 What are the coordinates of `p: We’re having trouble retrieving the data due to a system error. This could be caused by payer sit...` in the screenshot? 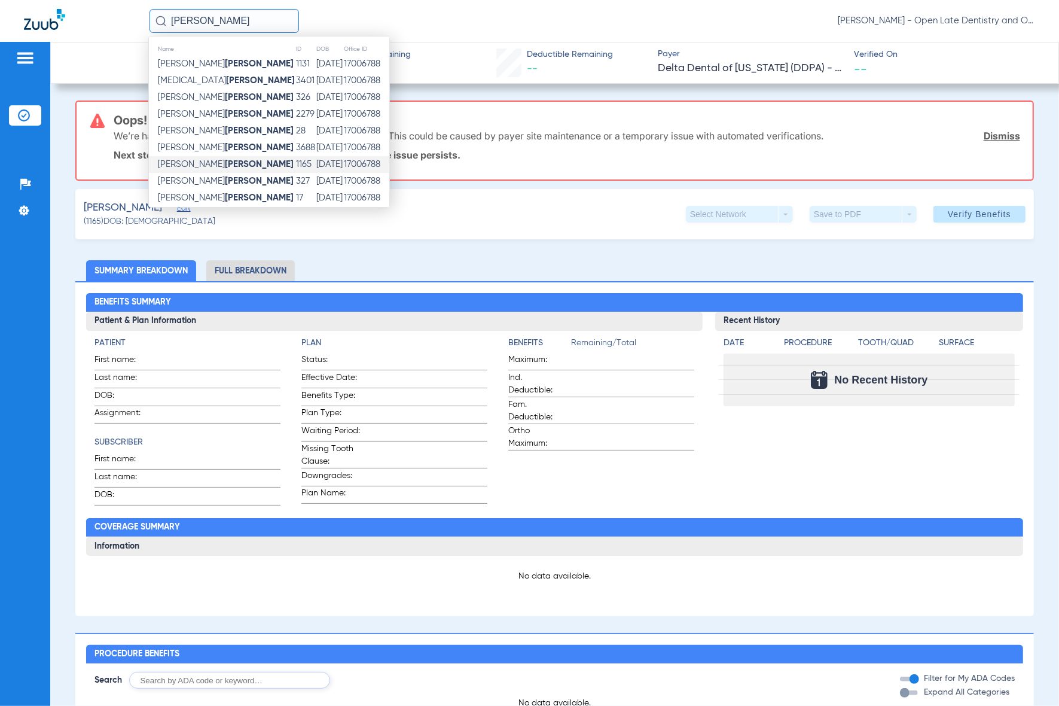 It's located at (468, 136).